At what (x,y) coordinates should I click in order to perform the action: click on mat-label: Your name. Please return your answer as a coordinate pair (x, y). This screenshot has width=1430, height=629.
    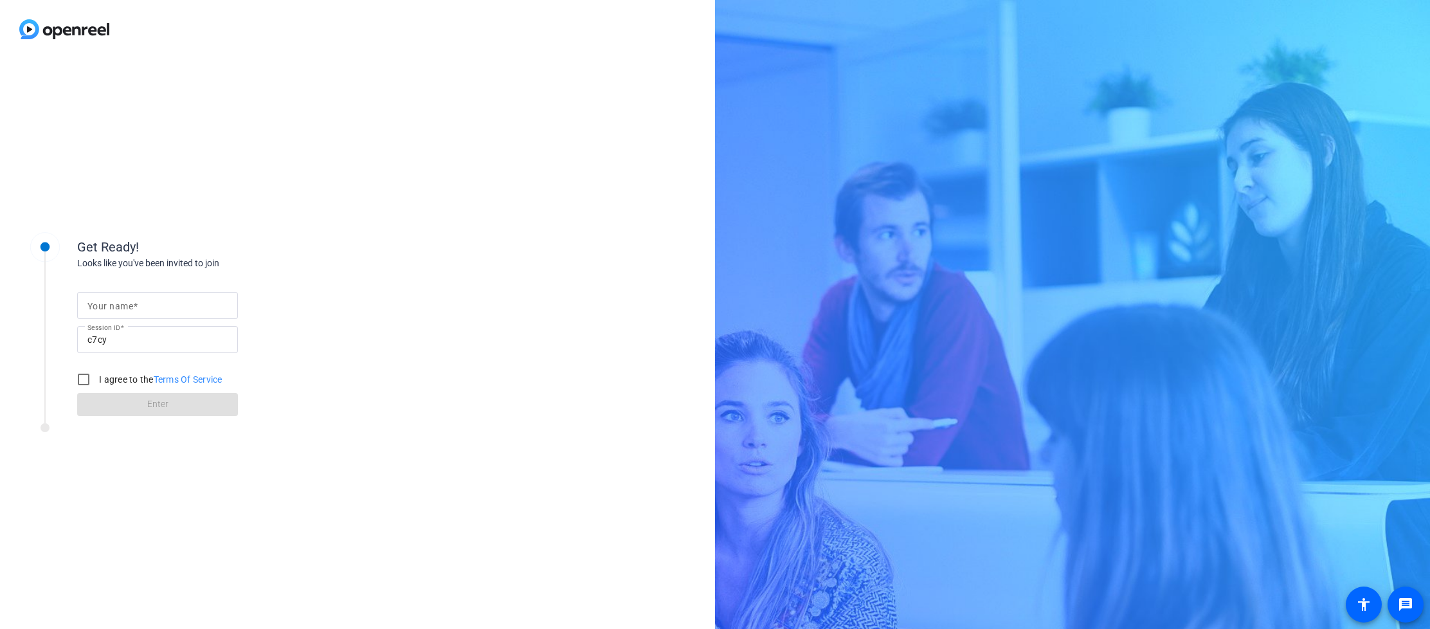
    Looking at the image, I should click on (110, 306).